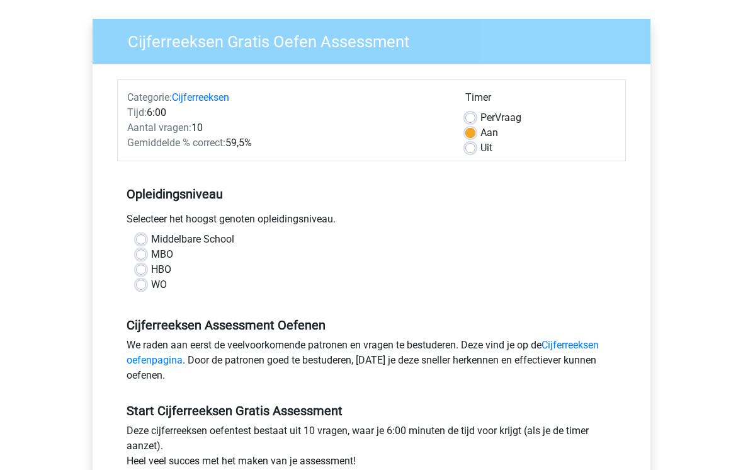 The image size is (743, 470). Describe the element at coordinates (176, 143) in the screenshot. I see `span: Gemiddelde % correct:` at that location.